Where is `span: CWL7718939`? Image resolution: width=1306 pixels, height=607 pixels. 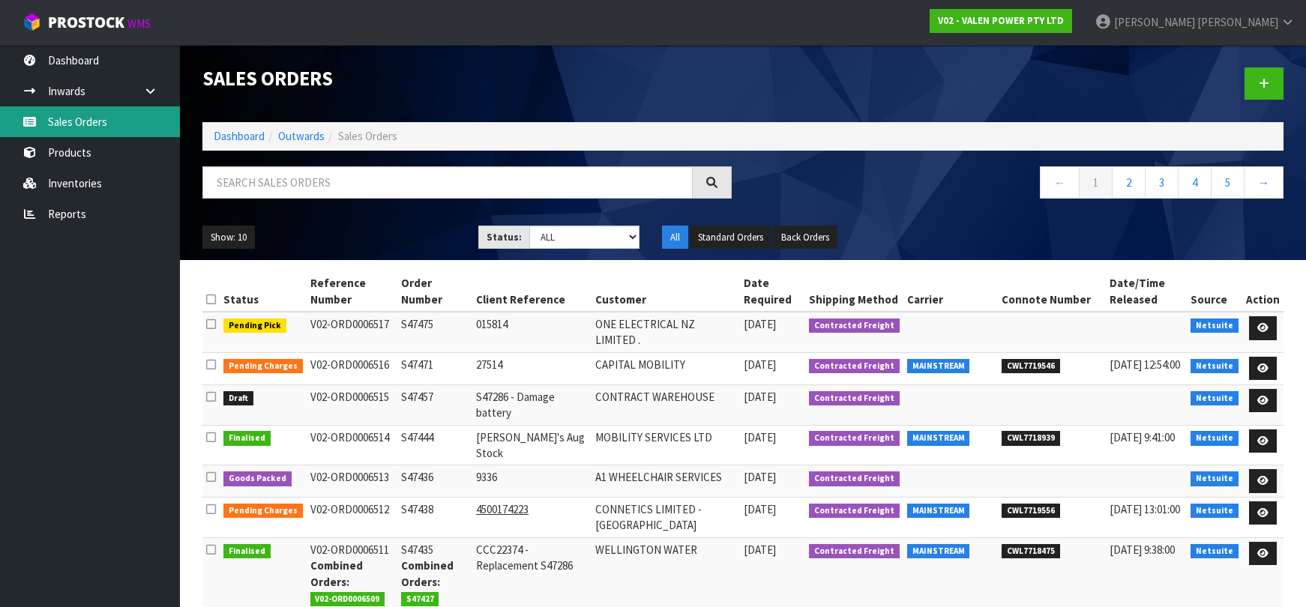 span: CWL7718939 is located at coordinates (1031, 439).